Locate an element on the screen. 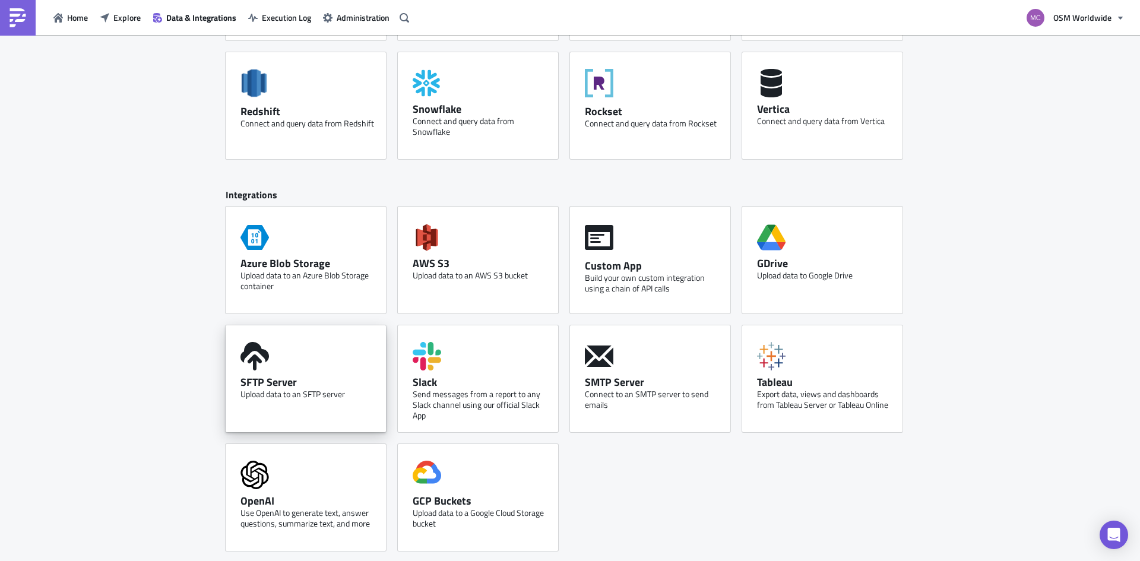 The height and width of the screenshot is (561, 1140). span: Home is located at coordinates (77, 17).